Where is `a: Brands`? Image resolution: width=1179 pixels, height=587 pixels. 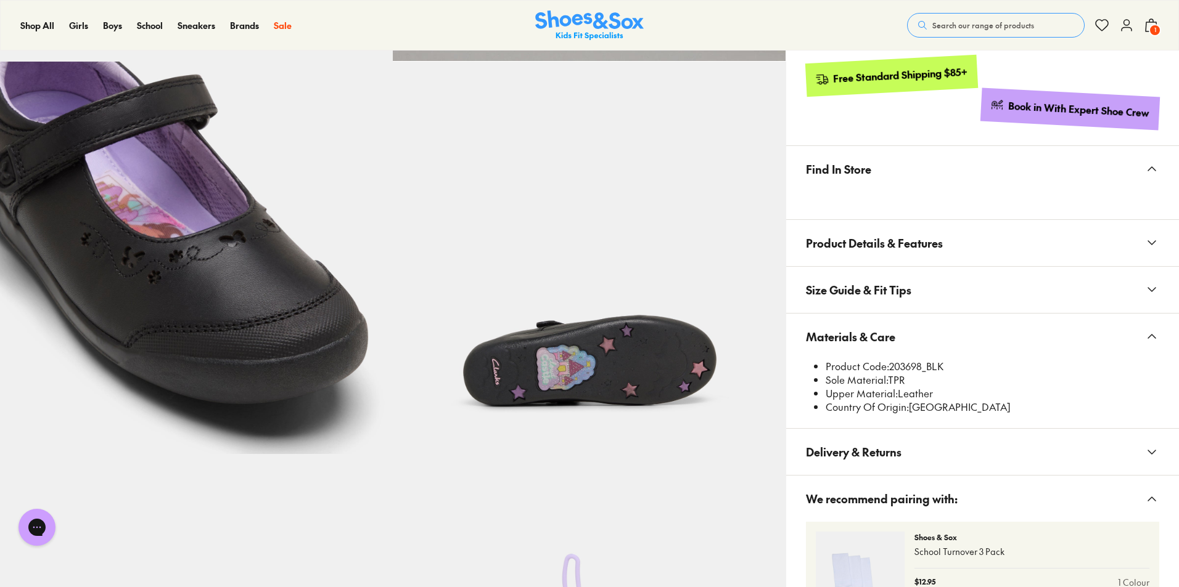 a: Brands is located at coordinates (244, 25).